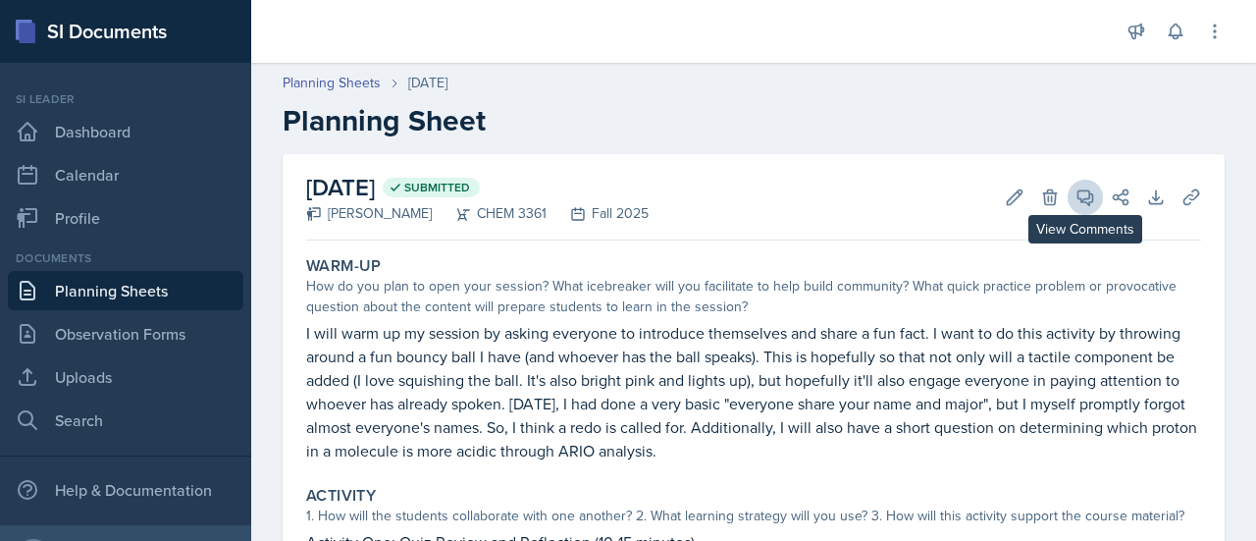 The height and width of the screenshot is (541, 1256). I want to click on div: Fall 2025, so click(598, 213).